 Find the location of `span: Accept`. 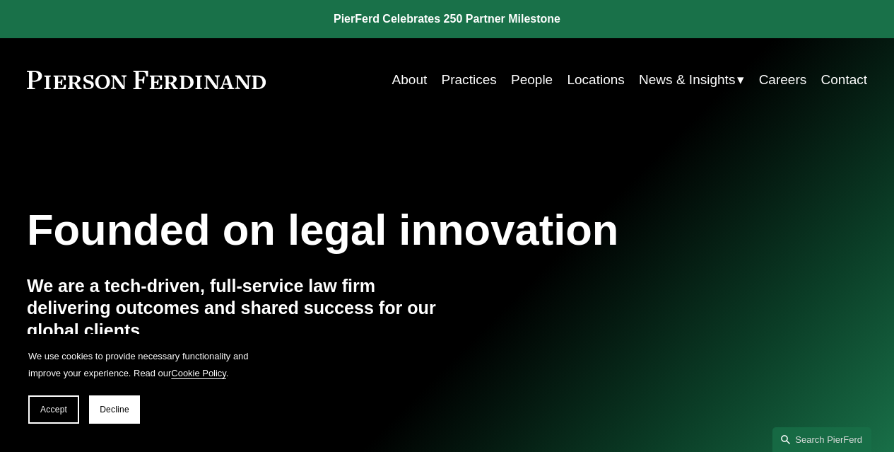

span: Accept is located at coordinates (54, 409).